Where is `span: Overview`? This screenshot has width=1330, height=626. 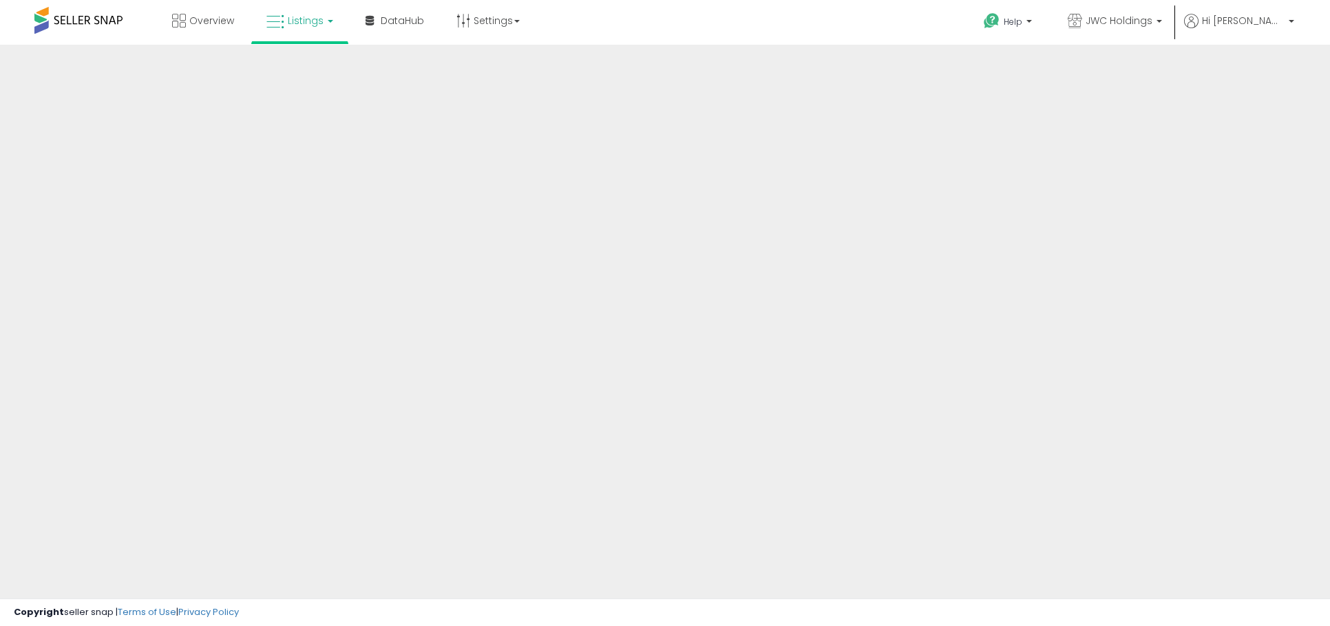 span: Overview is located at coordinates (211, 21).